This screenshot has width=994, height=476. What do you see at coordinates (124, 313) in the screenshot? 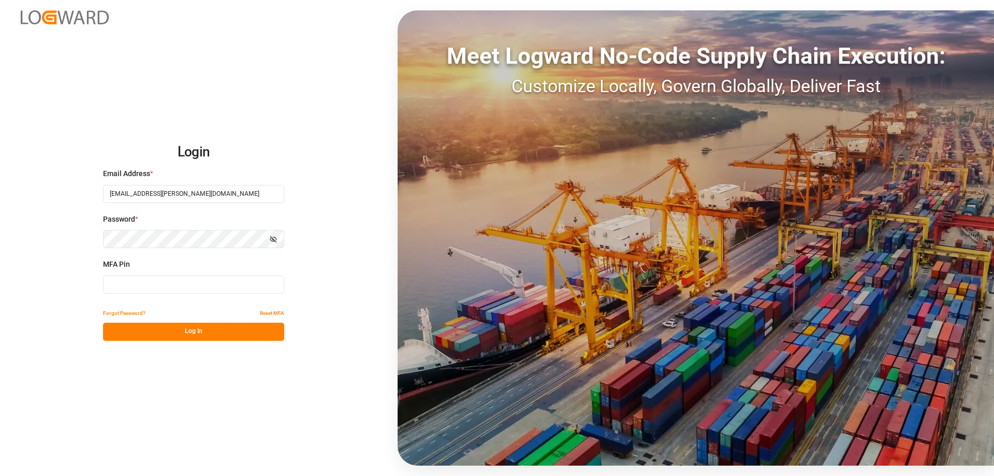
I see `button: Forgot Password?` at bounding box center [124, 313].